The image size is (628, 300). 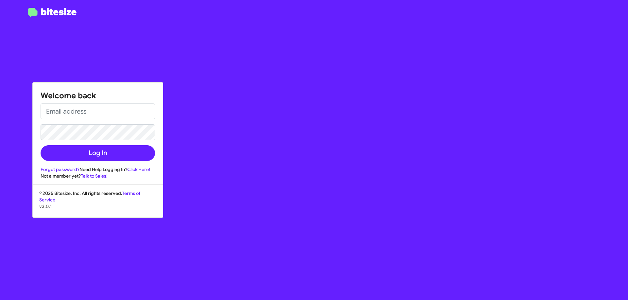 I want to click on a: Forgot password?, so click(x=60, y=170).